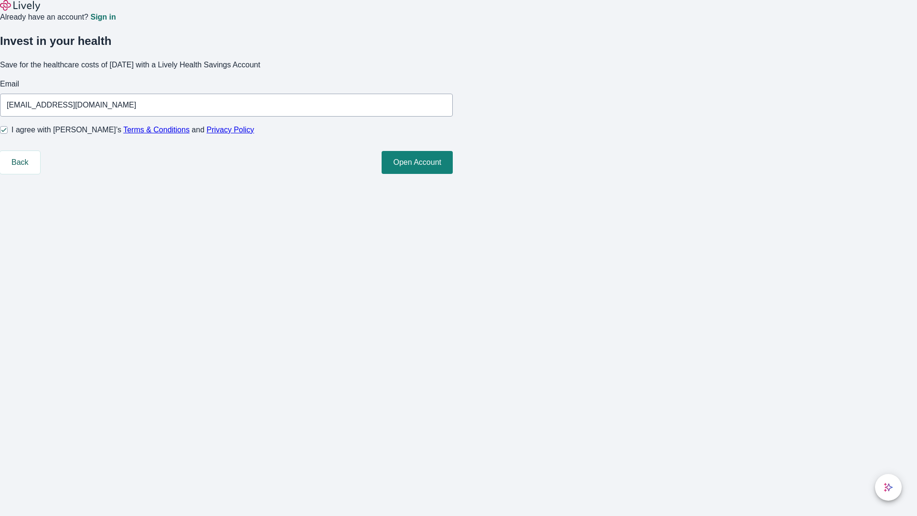 This screenshot has width=917, height=516. I want to click on button: chat, so click(888, 487).